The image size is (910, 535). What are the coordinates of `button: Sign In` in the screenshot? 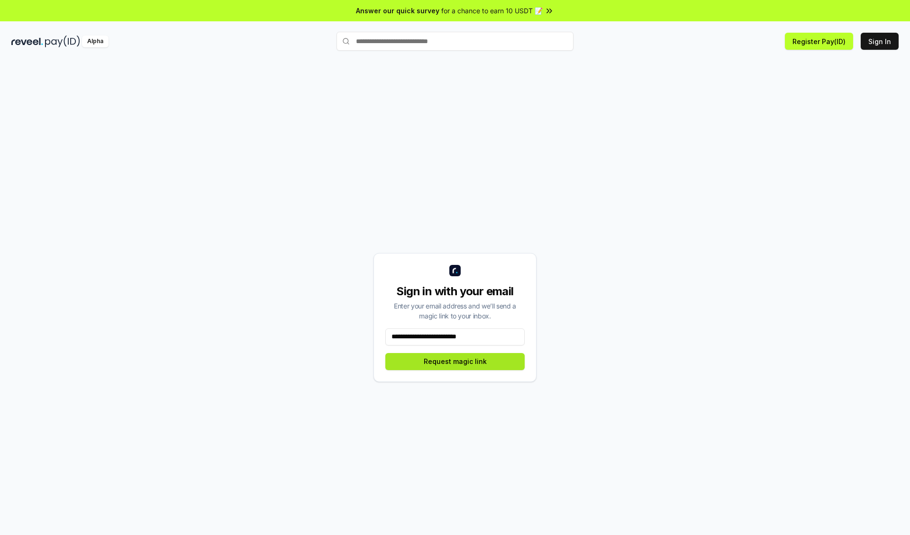 It's located at (879, 41).